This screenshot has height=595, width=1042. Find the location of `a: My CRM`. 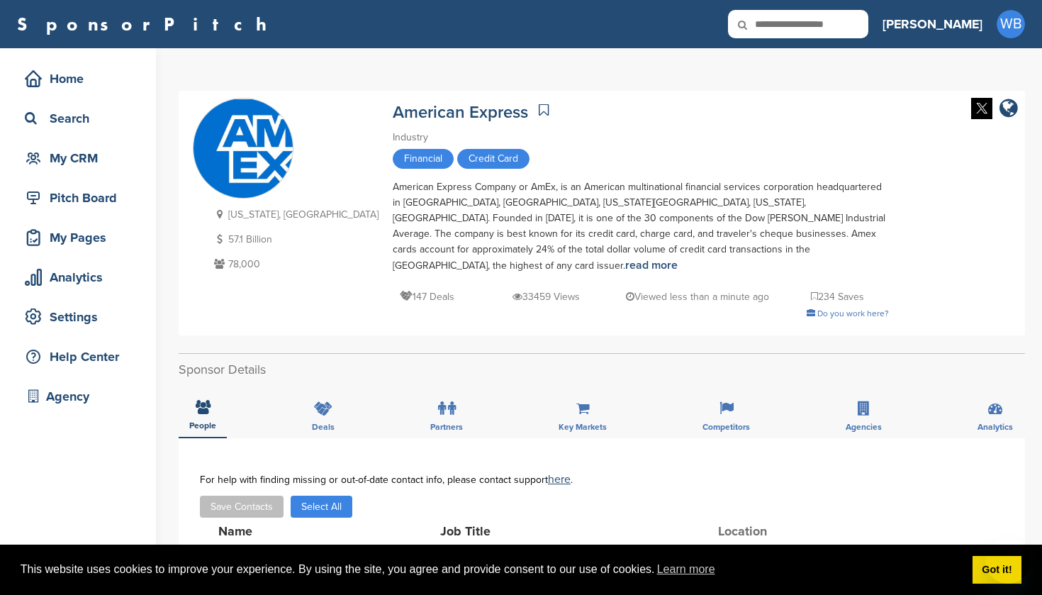

a: My CRM is located at coordinates (78, 158).